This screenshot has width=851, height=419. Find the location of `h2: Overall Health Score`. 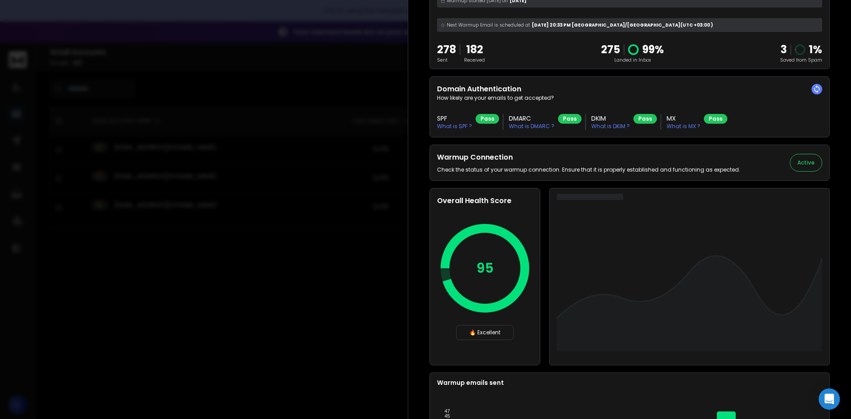

h2: Overall Health Score is located at coordinates (485, 201).